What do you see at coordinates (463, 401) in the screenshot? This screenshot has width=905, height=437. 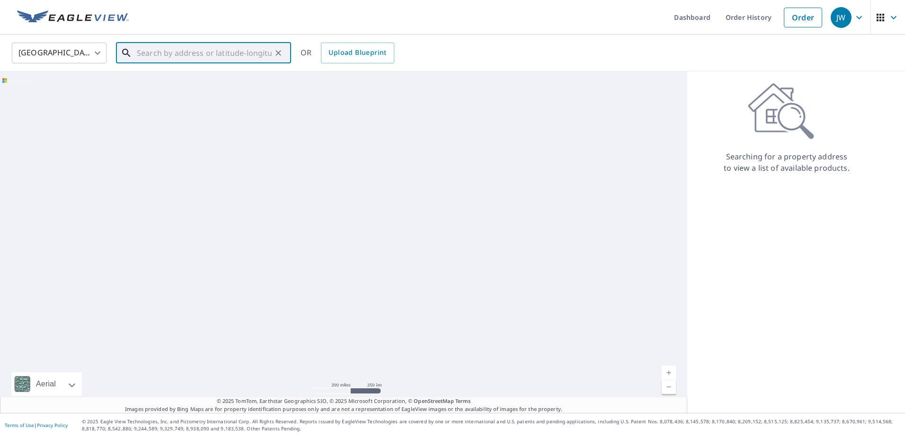 I see `a: Terms` at bounding box center [463, 401].